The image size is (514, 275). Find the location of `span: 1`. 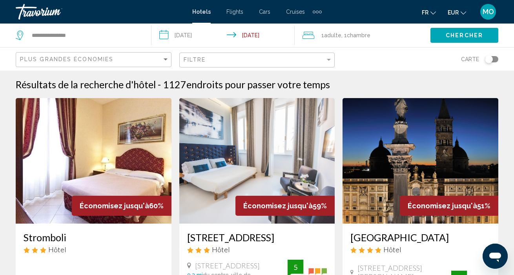

span: 1 is located at coordinates (331, 35).